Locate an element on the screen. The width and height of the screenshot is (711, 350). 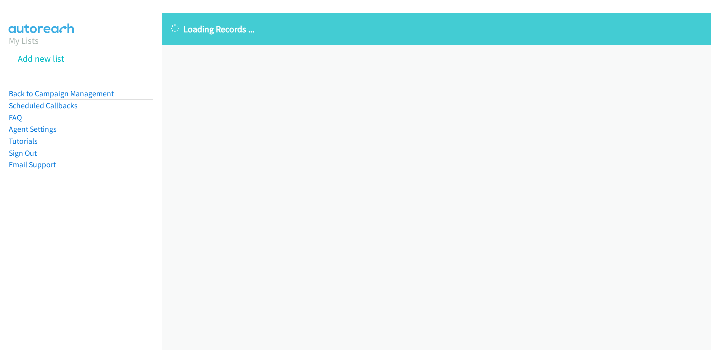
a: Agent Settings is located at coordinates (33, 129).